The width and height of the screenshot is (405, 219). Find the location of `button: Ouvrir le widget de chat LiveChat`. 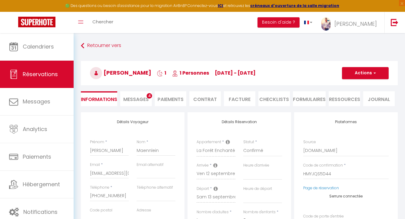

button: Ouvrir le widget de chat LiveChat is located at coordinates (14, 12).